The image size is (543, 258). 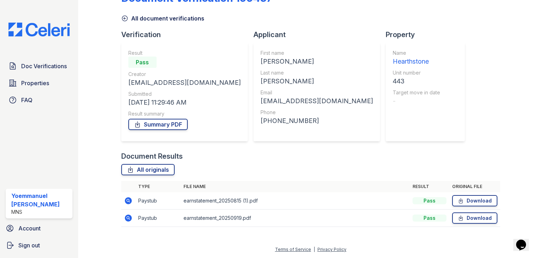 I want to click on div: Submitted, so click(x=184, y=94).